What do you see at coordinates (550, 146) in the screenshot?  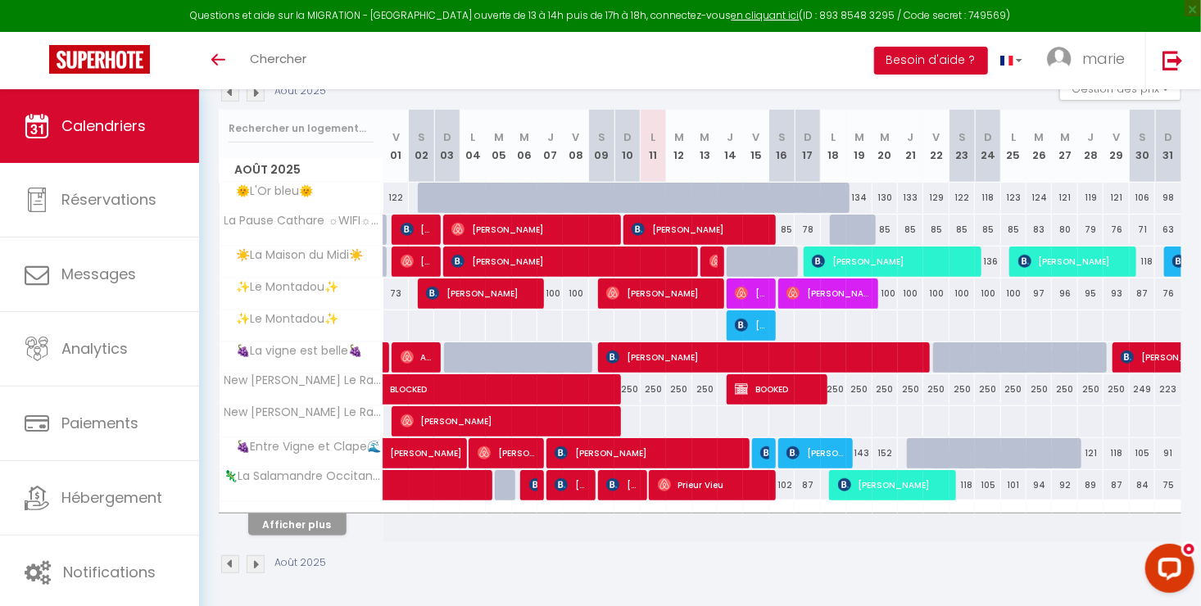 I see `th: 07` at bounding box center [550, 146].